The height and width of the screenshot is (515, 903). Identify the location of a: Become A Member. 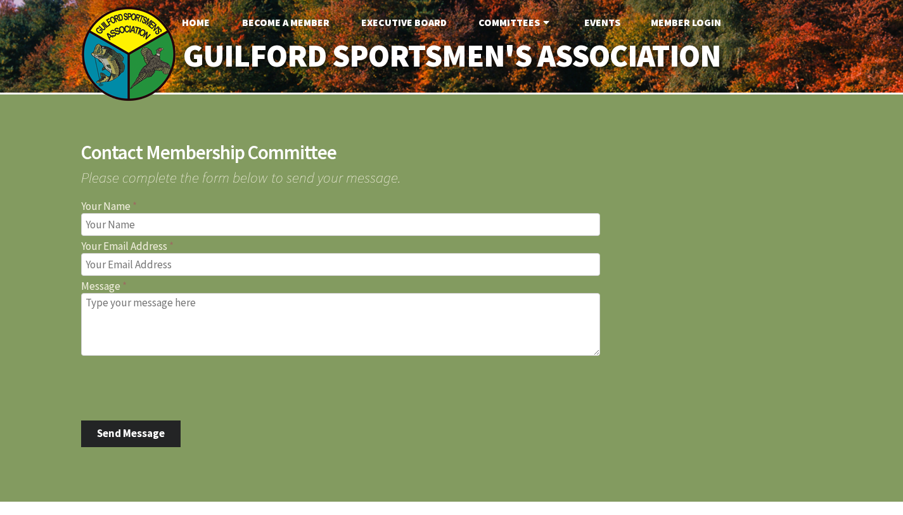
(286, 22).